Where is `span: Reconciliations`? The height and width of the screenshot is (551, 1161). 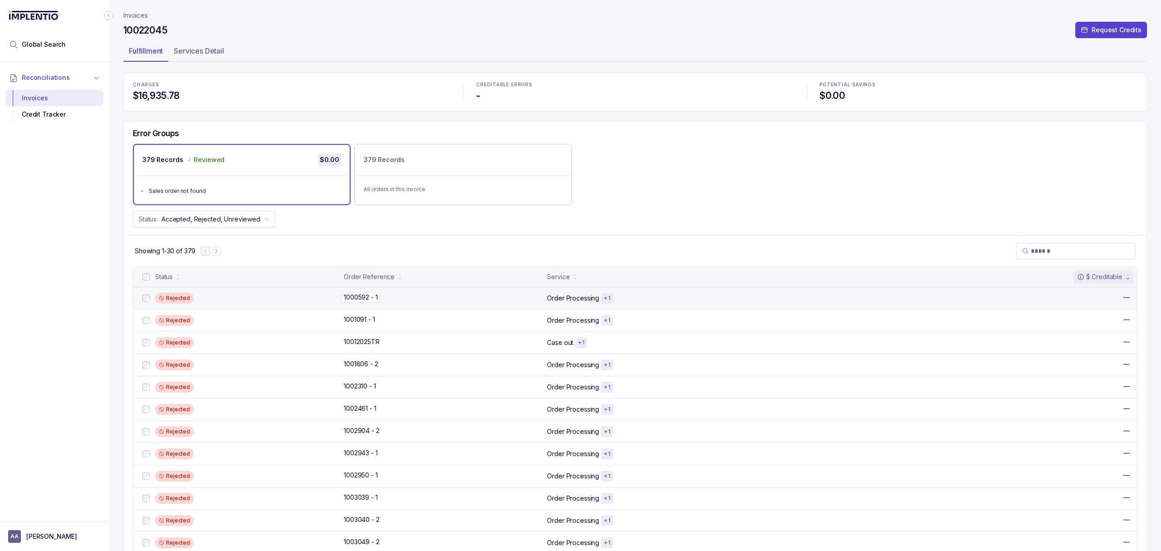
span: Reconciliations is located at coordinates (46, 78).